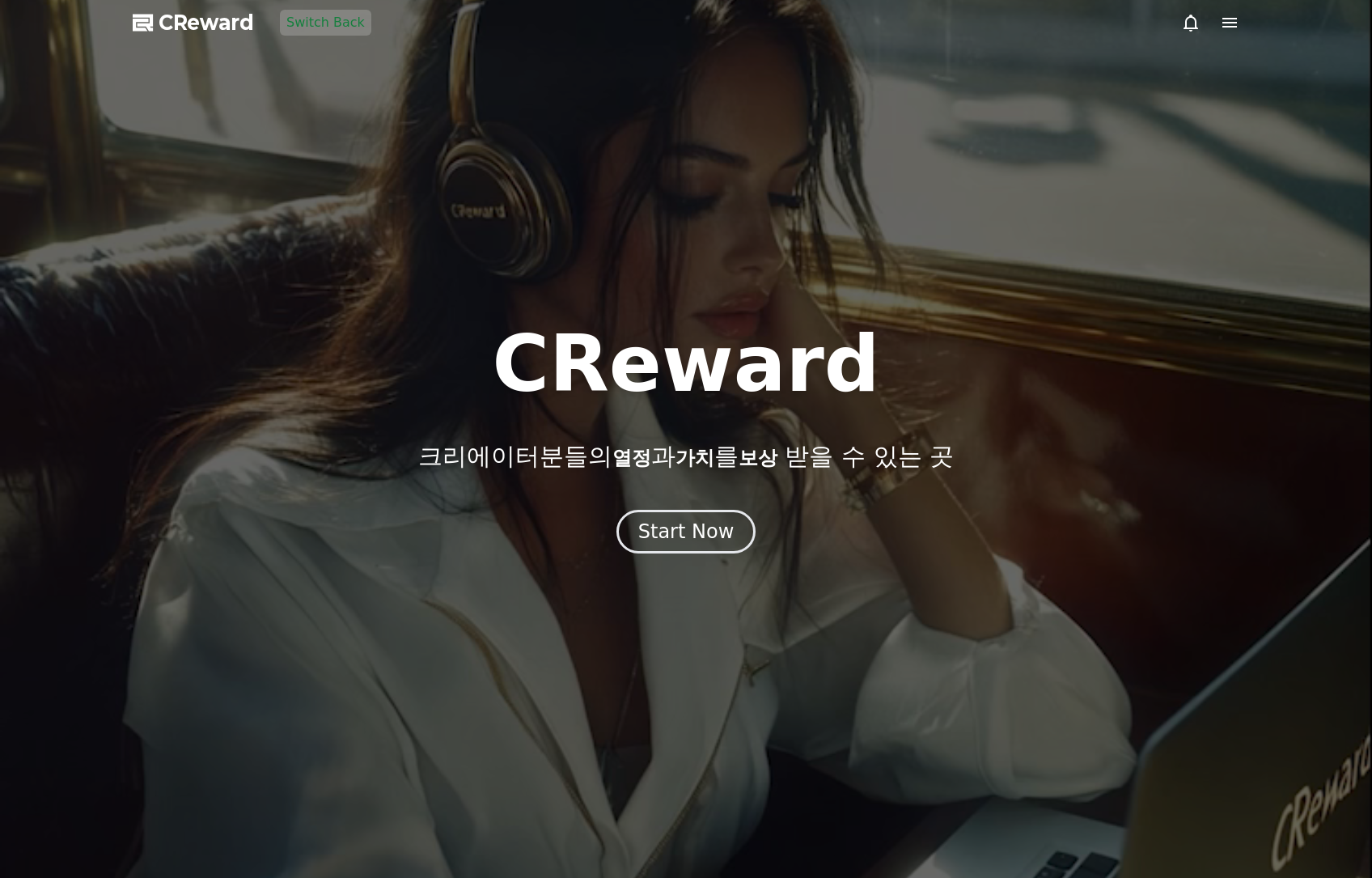 This screenshot has width=1372, height=878. What do you see at coordinates (207, 22) in the screenshot?
I see `span: CReward` at bounding box center [207, 22].